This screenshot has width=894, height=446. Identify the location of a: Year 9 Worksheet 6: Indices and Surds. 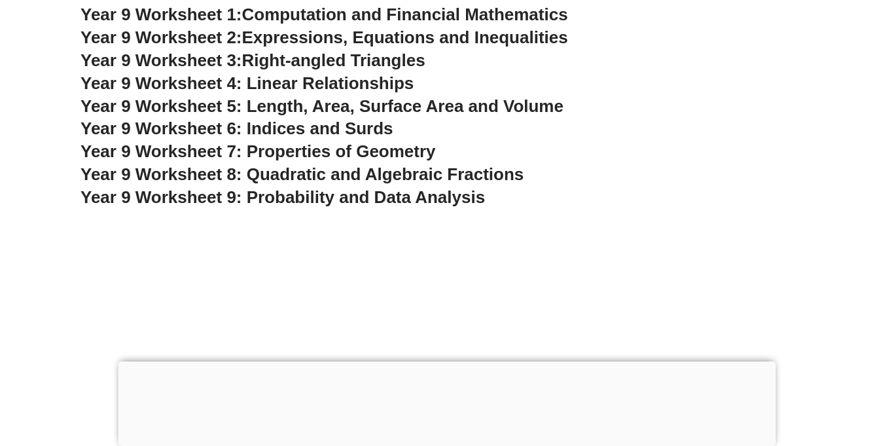
(237, 128).